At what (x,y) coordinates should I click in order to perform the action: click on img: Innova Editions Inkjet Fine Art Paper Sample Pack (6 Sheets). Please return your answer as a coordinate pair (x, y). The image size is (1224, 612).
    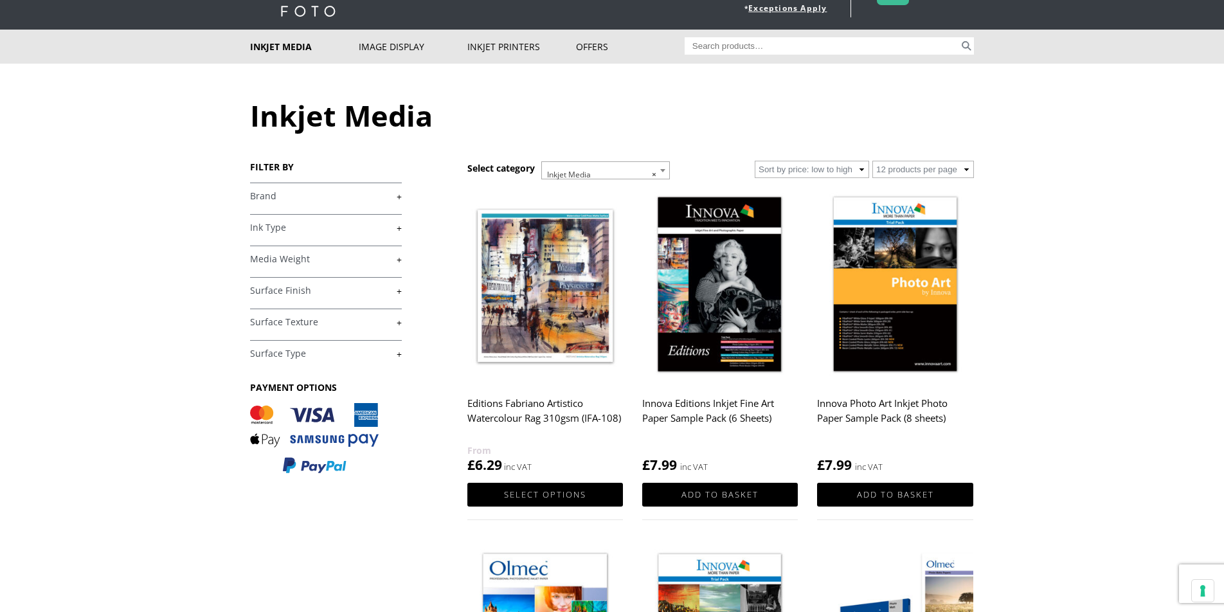
    Looking at the image, I should click on (720, 285).